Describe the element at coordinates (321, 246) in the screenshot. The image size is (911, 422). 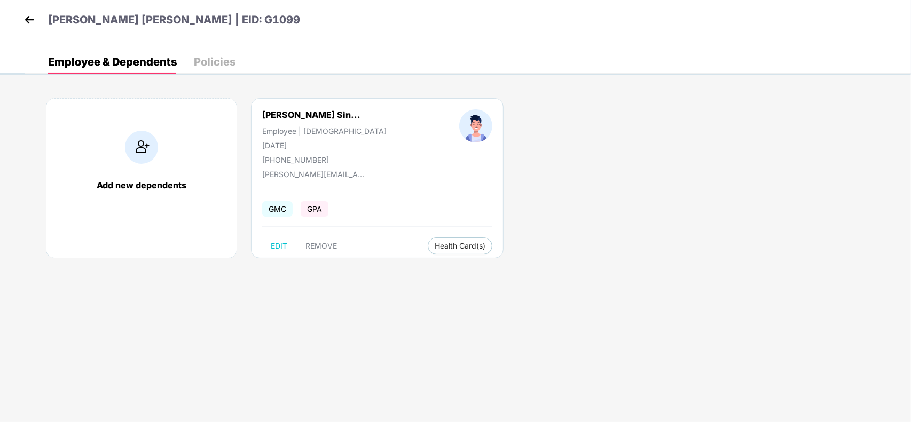
I see `button: REMOVE` at that location.